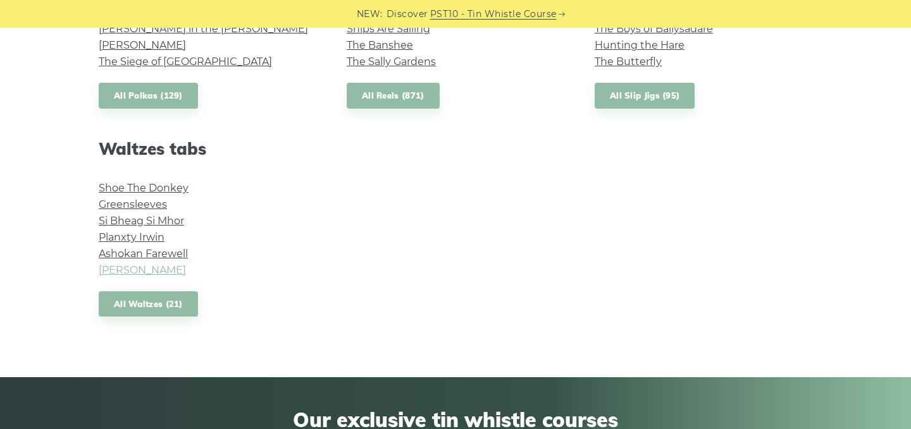 Image resolution: width=911 pixels, height=429 pixels. Describe the element at coordinates (639, 45) in the screenshot. I see `a: Hunting the Hare` at that location.